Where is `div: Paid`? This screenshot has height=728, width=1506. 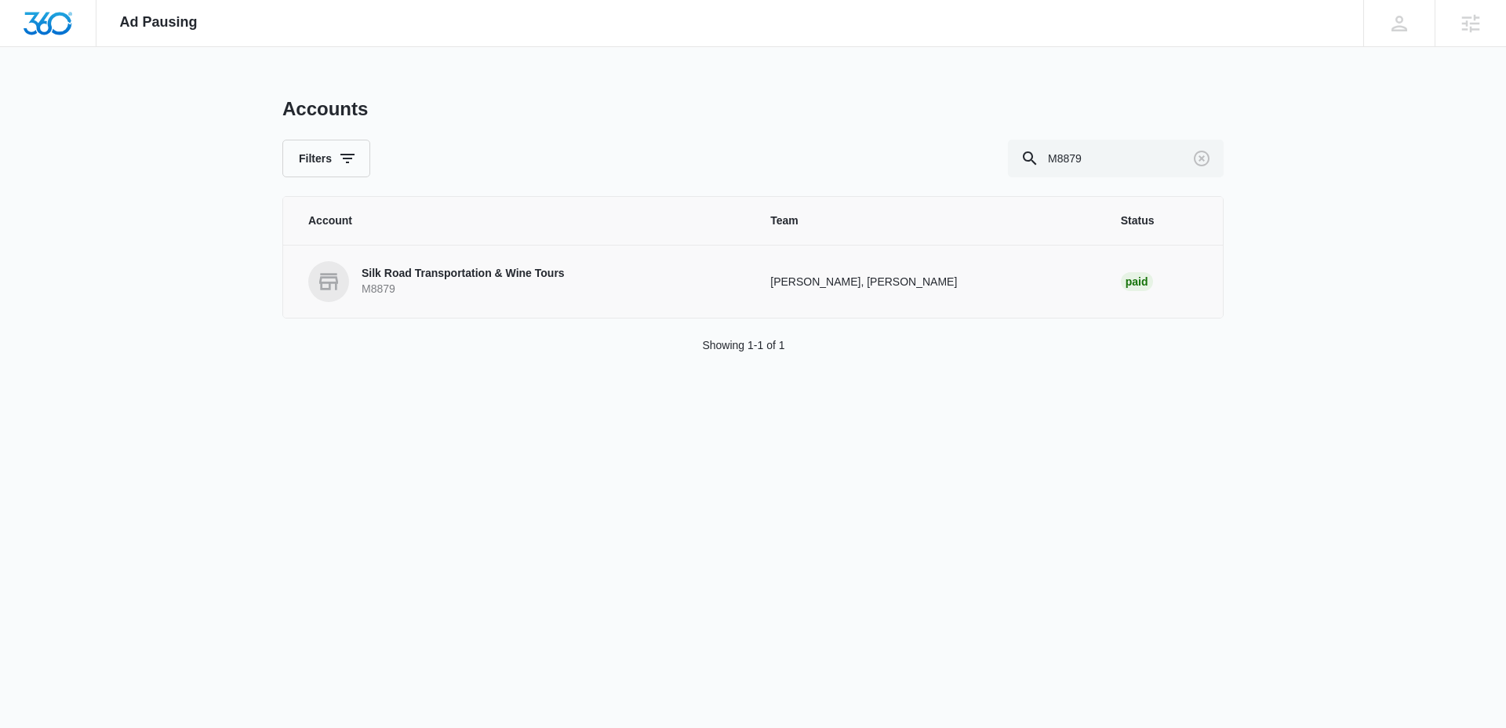 div: Paid is located at coordinates (1137, 282).